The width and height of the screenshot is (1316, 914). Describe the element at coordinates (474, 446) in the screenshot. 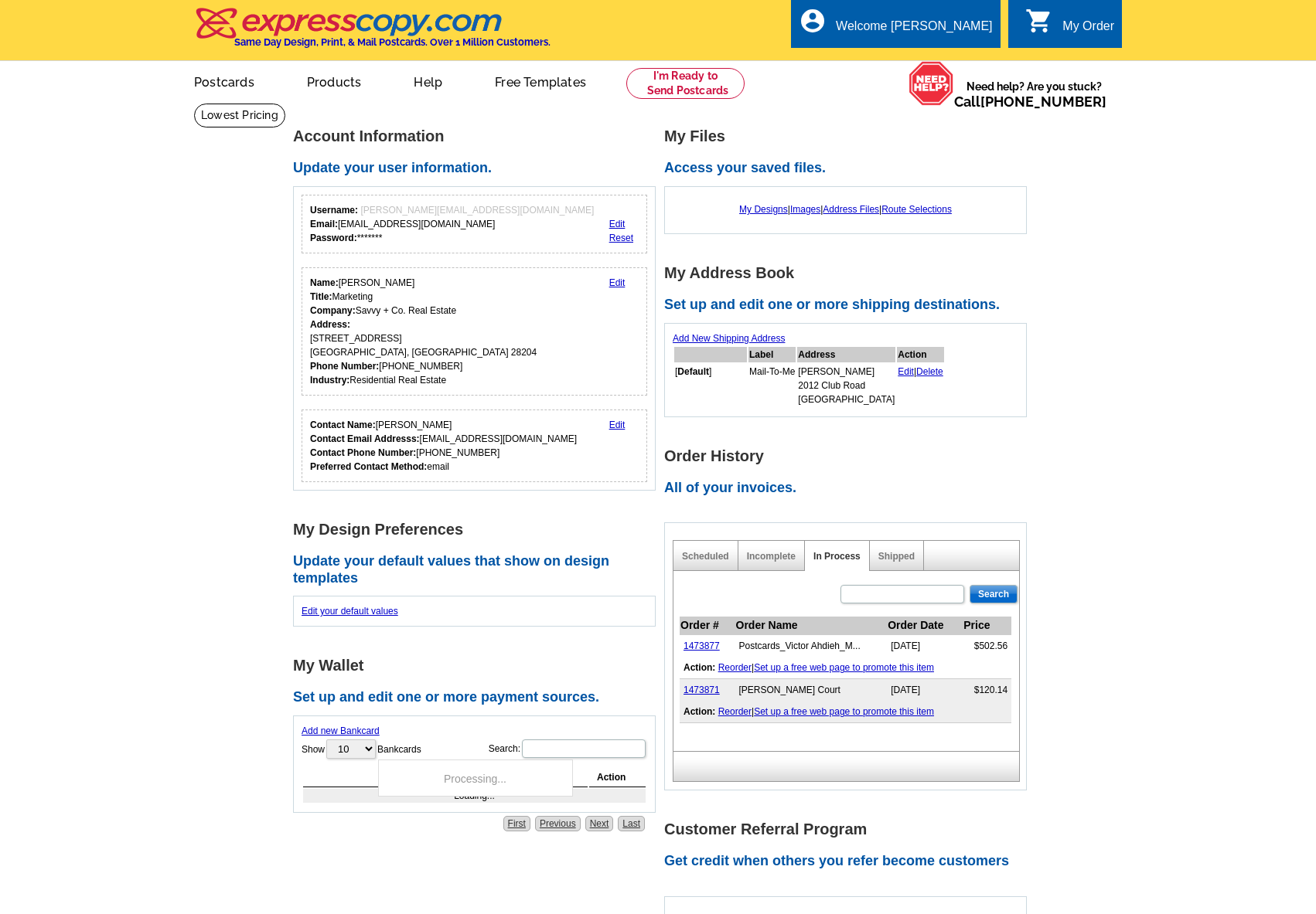

I see `div: Who should we contact regarding order issues?` at that location.